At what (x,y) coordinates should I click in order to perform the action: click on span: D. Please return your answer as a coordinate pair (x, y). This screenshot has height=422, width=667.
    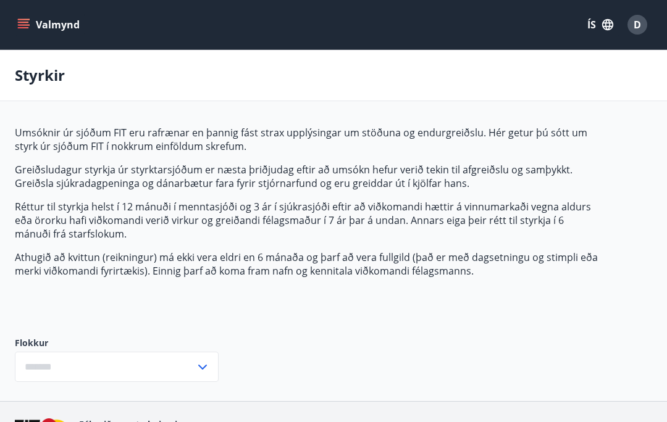
    Looking at the image, I should click on (637, 25).